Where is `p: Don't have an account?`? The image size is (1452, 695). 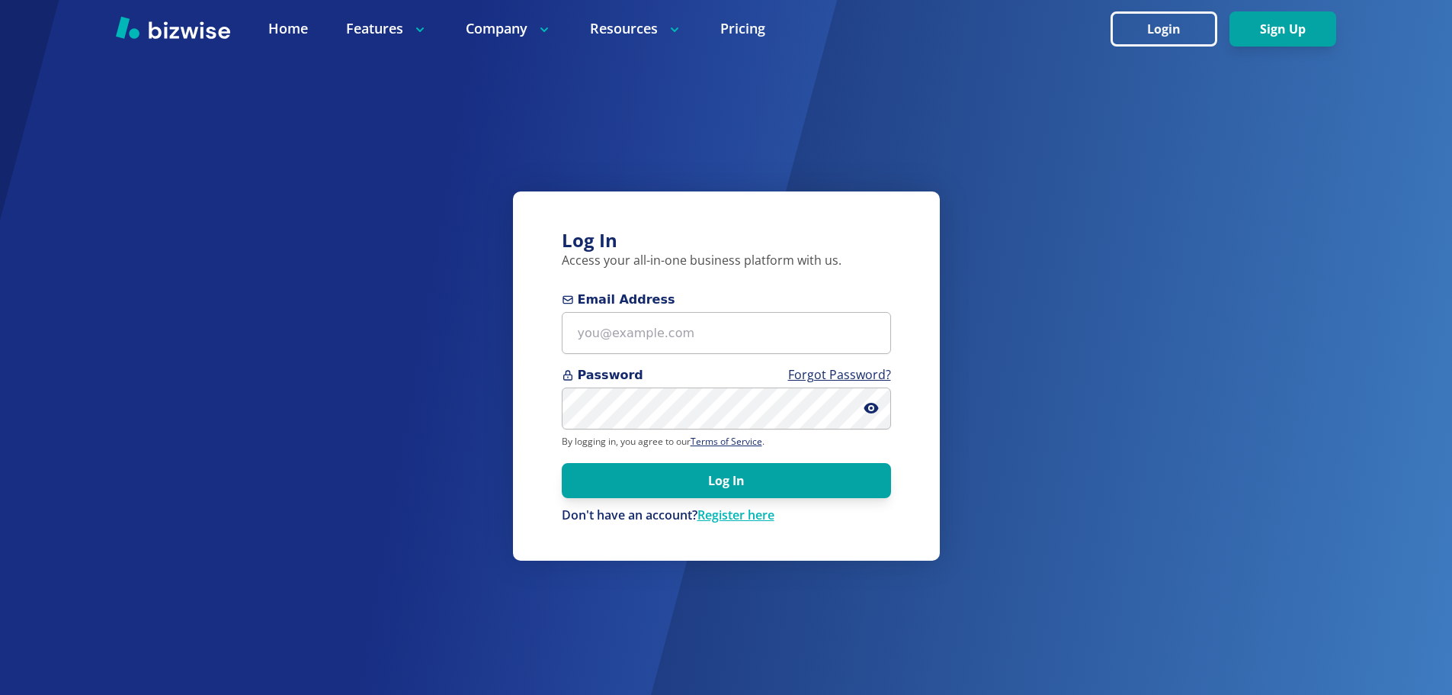 p: Don't have an account? is located at coordinates (727, 515).